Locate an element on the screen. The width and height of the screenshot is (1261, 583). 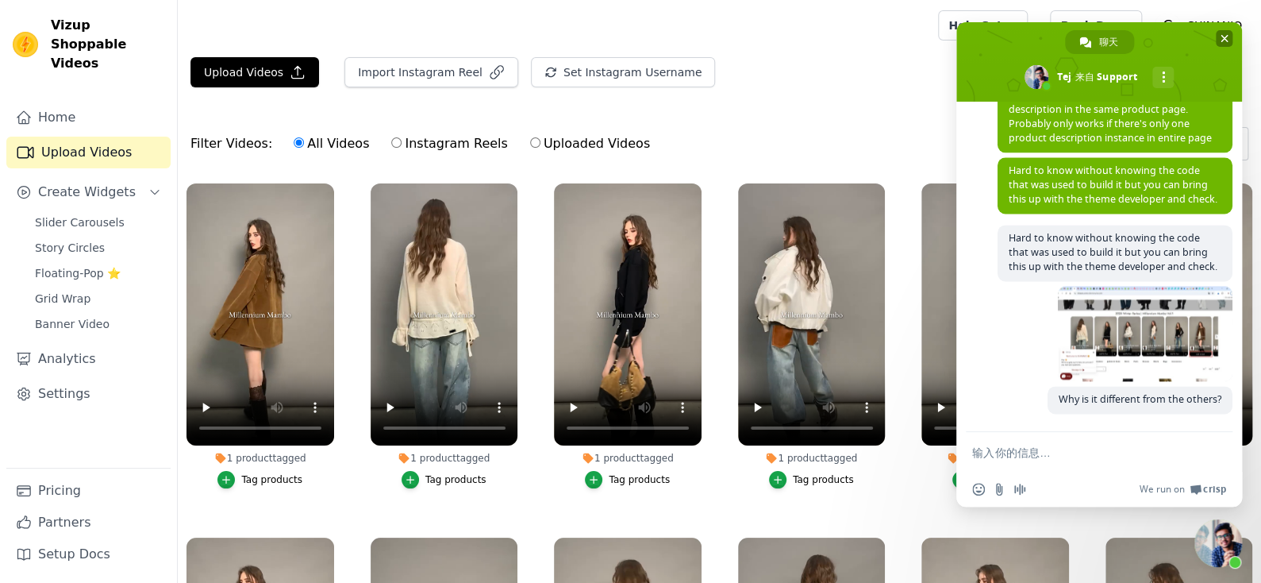
button: Create Widgets is located at coordinates (88, 192).